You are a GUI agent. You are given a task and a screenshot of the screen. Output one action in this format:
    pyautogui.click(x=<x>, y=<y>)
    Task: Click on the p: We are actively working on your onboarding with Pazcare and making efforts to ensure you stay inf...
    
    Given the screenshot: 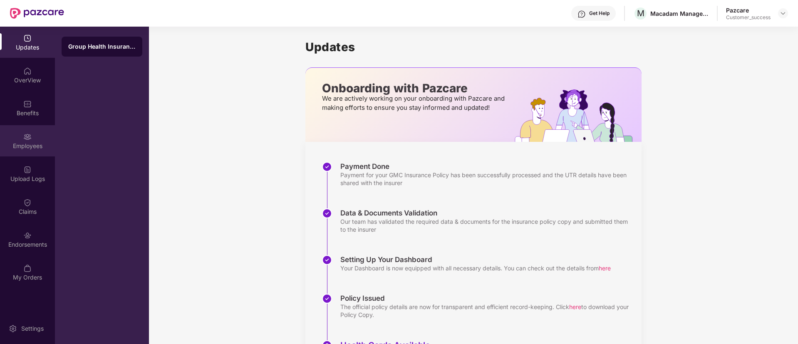 What is the action you would take?
    pyautogui.click(x=414, y=103)
    